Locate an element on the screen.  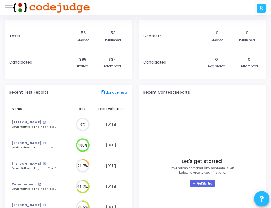
div: Senior Software Engineer Test C is located at coordinates (36, 148).